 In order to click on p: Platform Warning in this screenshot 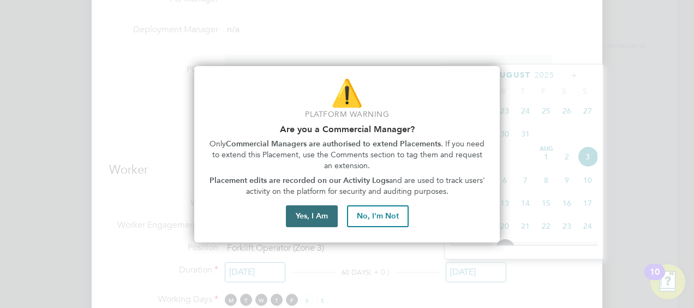, I will do `click(347, 115)`.